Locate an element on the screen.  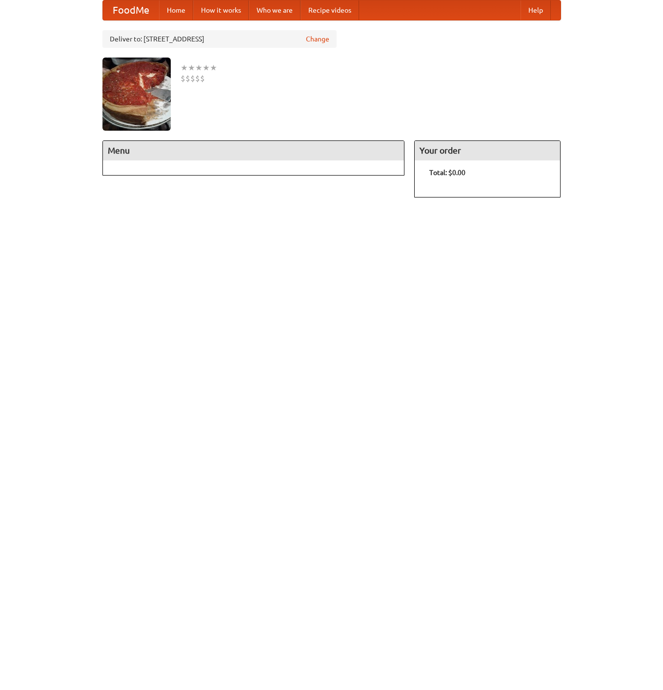
a: Home is located at coordinates (176, 10).